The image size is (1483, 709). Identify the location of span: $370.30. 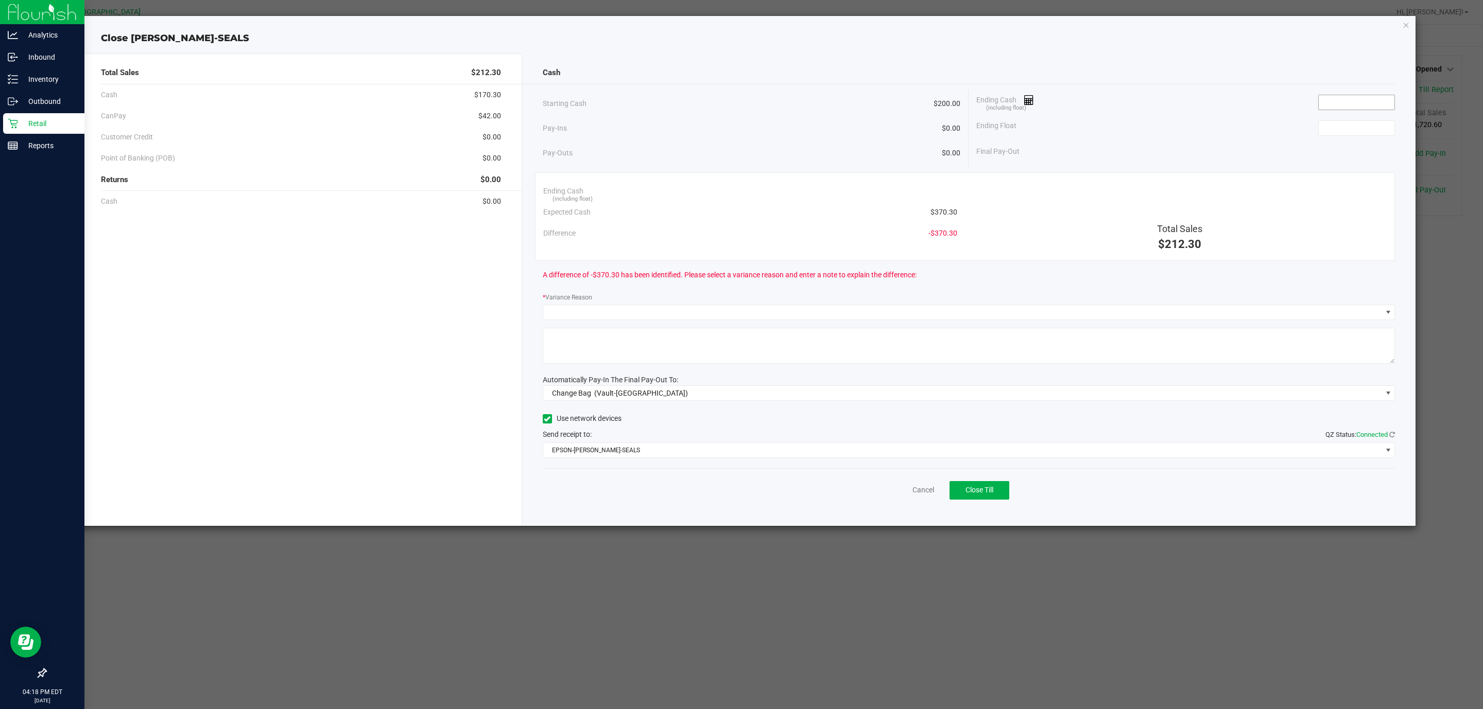
(944, 212).